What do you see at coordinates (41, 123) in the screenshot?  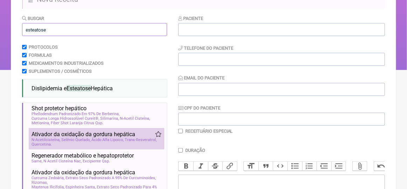 I see `span: Metionina` at bounding box center [41, 123].